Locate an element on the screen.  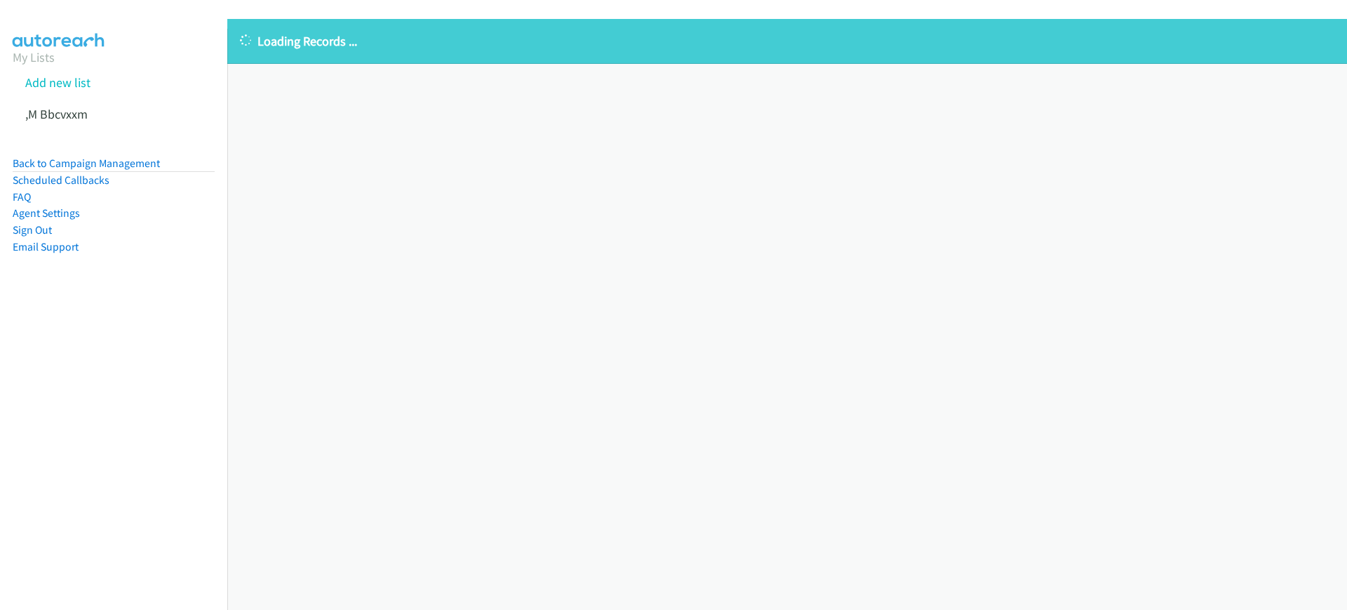
a: ,M Bbcvxxm is located at coordinates (56, 114).